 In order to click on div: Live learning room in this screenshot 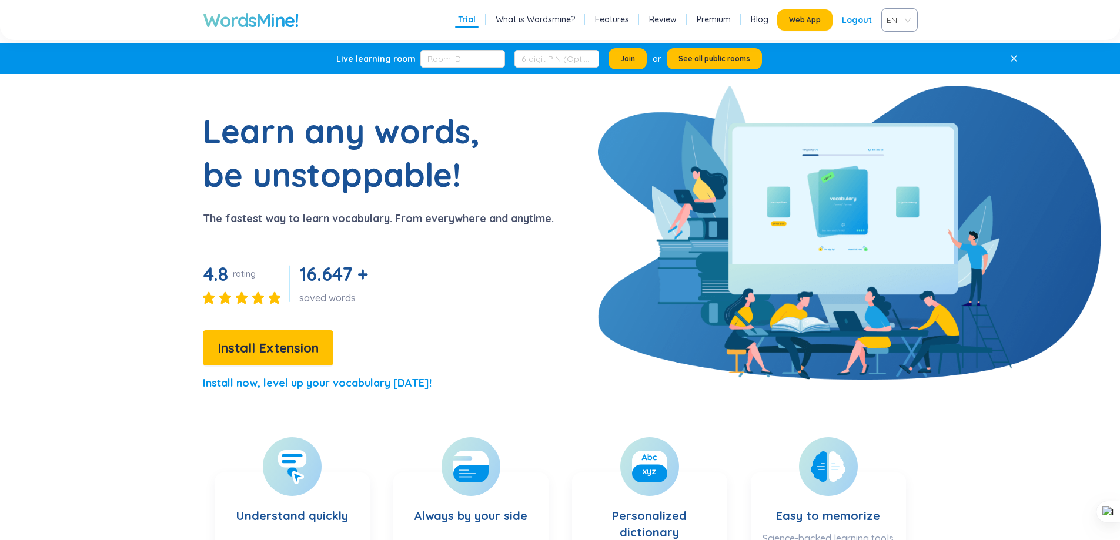, I will do `click(376, 59)`.